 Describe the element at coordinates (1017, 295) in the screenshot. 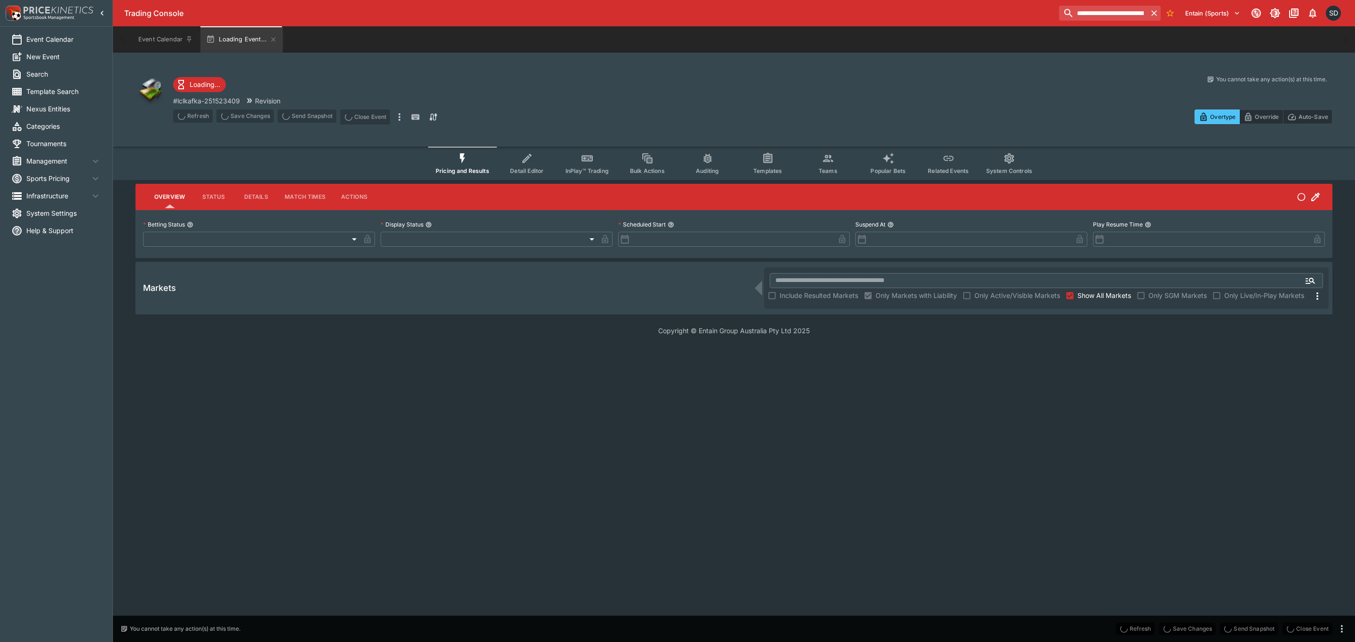

I see `span: Only Active/Visible Markets` at that location.